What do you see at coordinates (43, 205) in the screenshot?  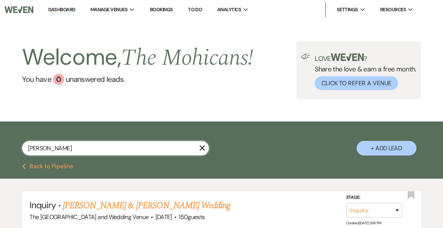 I see `span: Inquiry` at bounding box center [43, 205].